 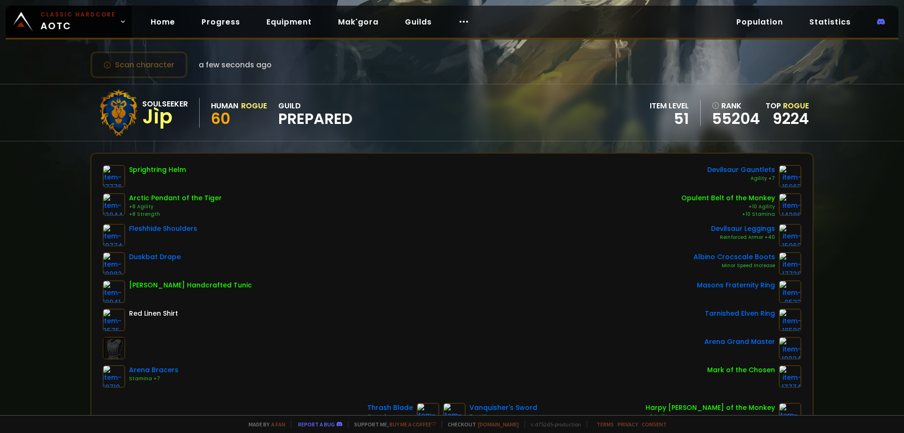 What do you see at coordinates (790, 204) in the screenshot?
I see `img: item-14286` at bounding box center [790, 204].